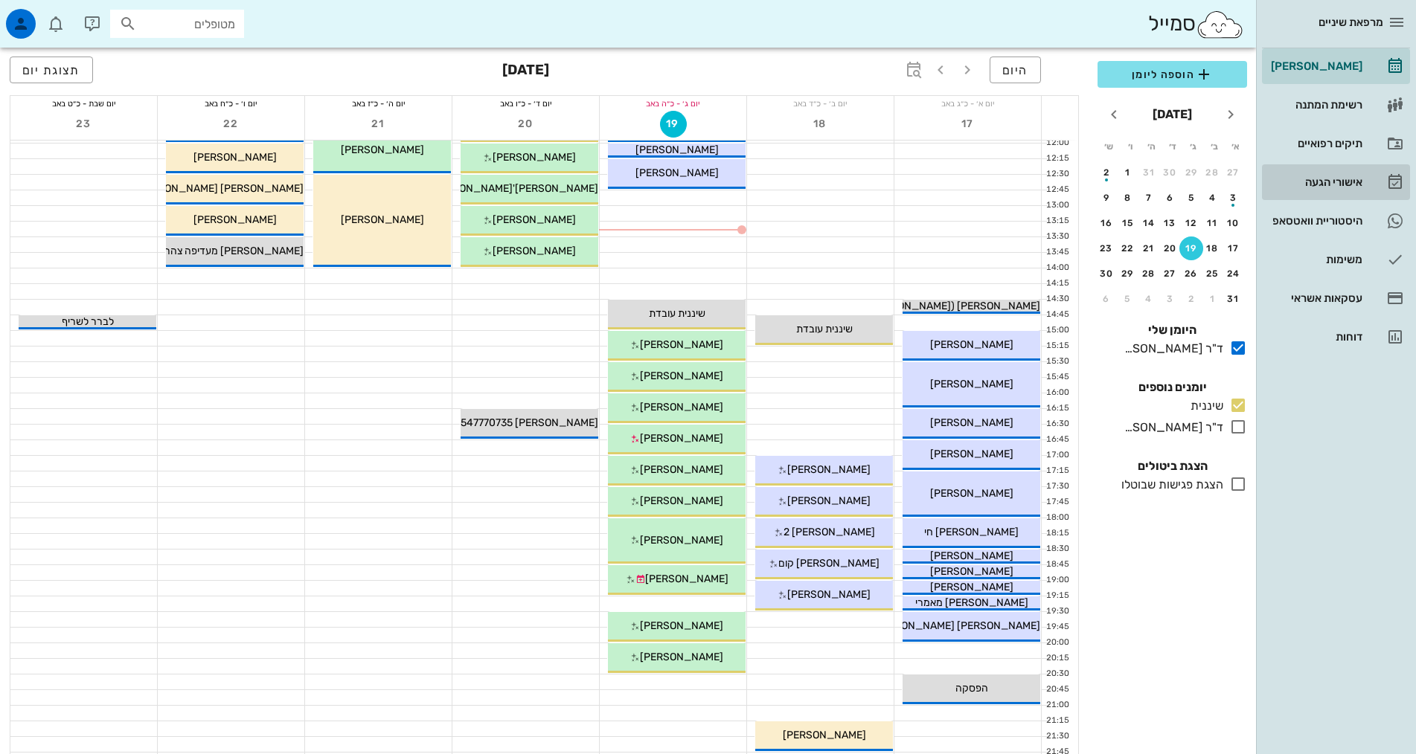 The width and height of the screenshot is (1416, 754). I want to click on a: משימות, so click(1335, 260).